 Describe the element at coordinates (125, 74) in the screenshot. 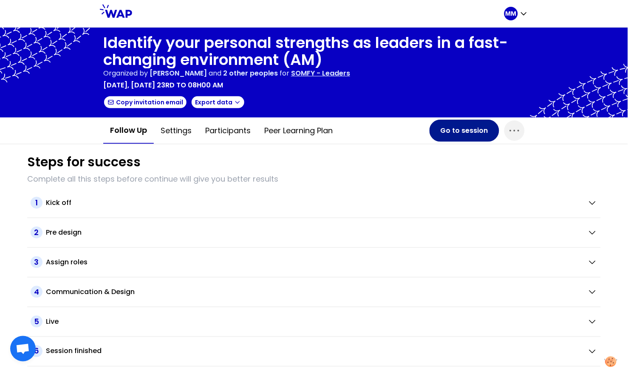

I see `p: Organized by` at that location.